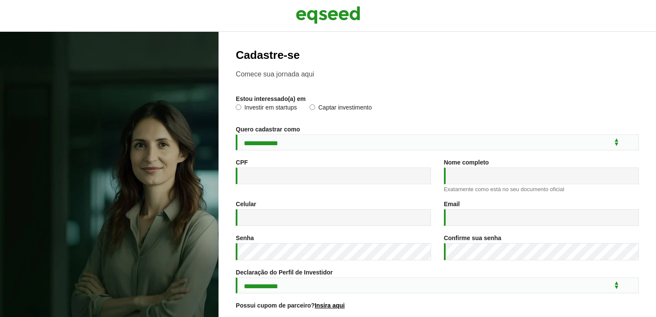 Image resolution: width=656 pixels, height=317 pixels. What do you see at coordinates (452, 204) in the screenshot?
I see `label: Email` at bounding box center [452, 204].